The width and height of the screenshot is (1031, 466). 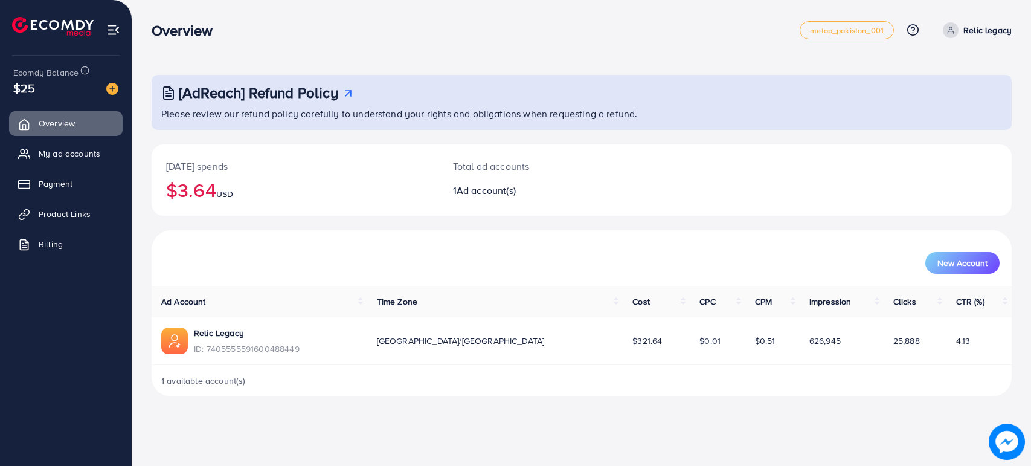 What do you see at coordinates (397, 301) in the screenshot?
I see `span: Time Zone` at bounding box center [397, 301].